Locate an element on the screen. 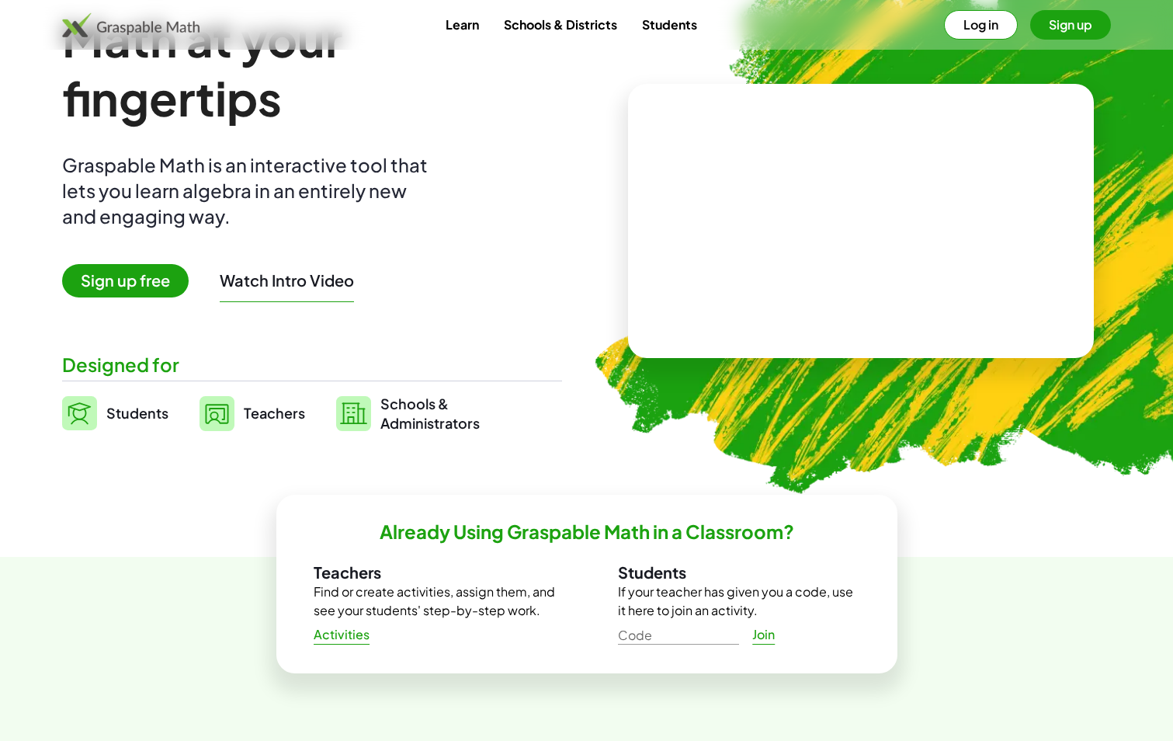  video: What is this? This is dynamic math notation. Dynamic math notation plays a central role in how Gr... is located at coordinates (861, 221).